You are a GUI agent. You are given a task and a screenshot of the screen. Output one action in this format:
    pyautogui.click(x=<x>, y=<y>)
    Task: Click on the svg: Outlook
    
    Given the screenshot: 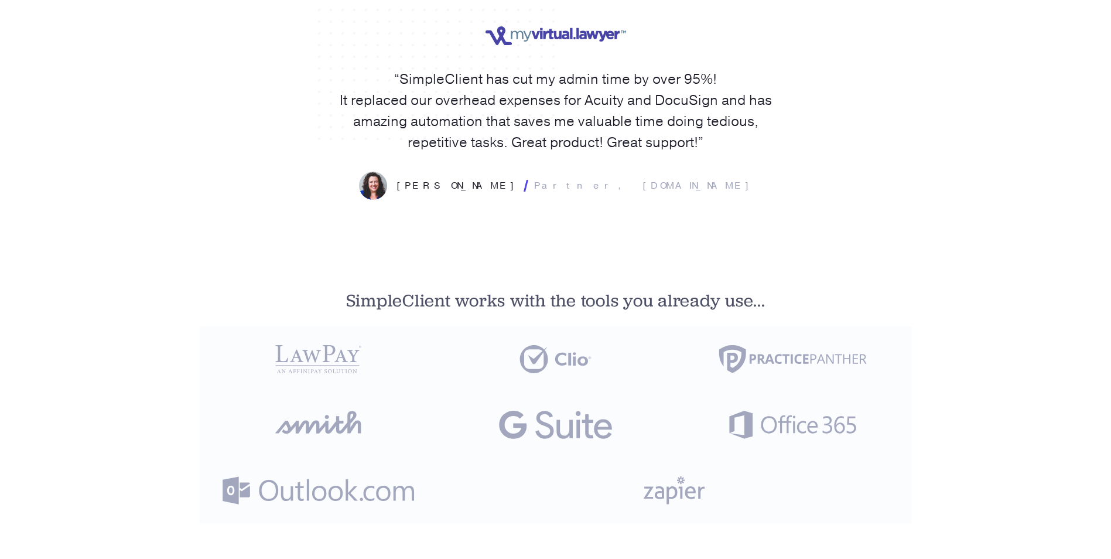 What is the action you would take?
    pyautogui.click(x=318, y=490)
    